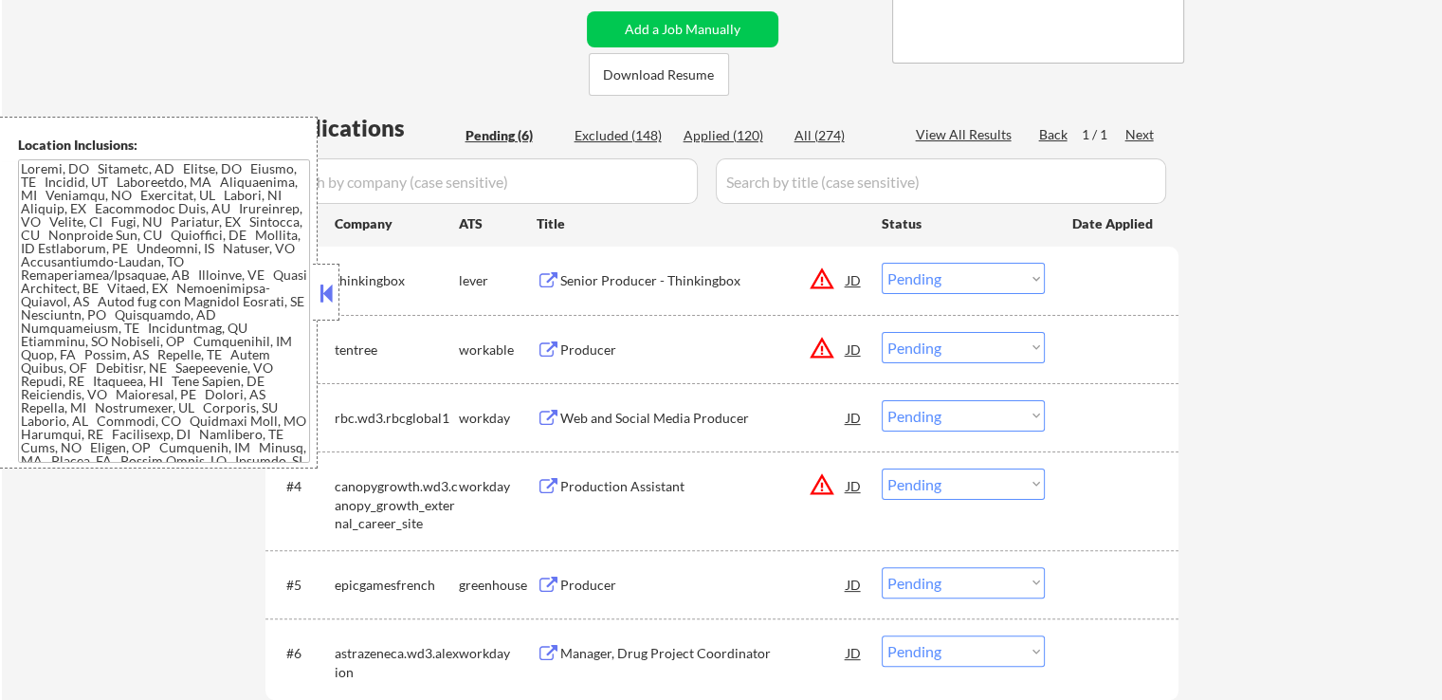 Image resolution: width=1442 pixels, height=700 pixels. What do you see at coordinates (302, 486) in the screenshot?
I see `div: #4` at bounding box center [302, 486].